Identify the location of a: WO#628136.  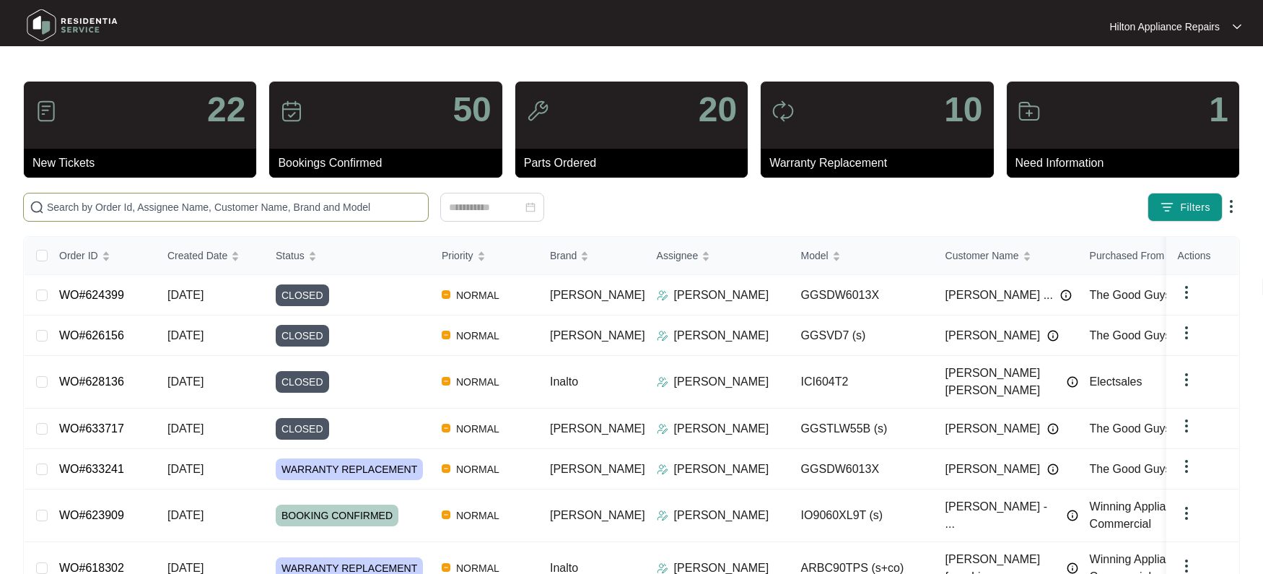
(92, 381).